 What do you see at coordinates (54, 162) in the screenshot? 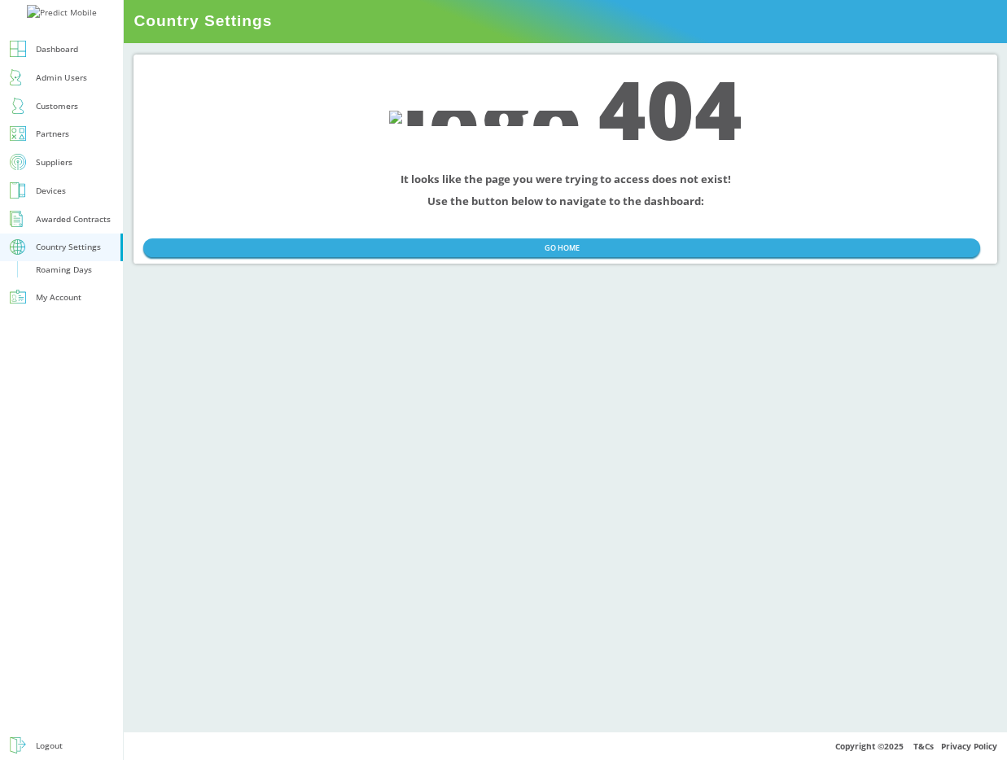
I see `div: Suppliers` at bounding box center [54, 162].